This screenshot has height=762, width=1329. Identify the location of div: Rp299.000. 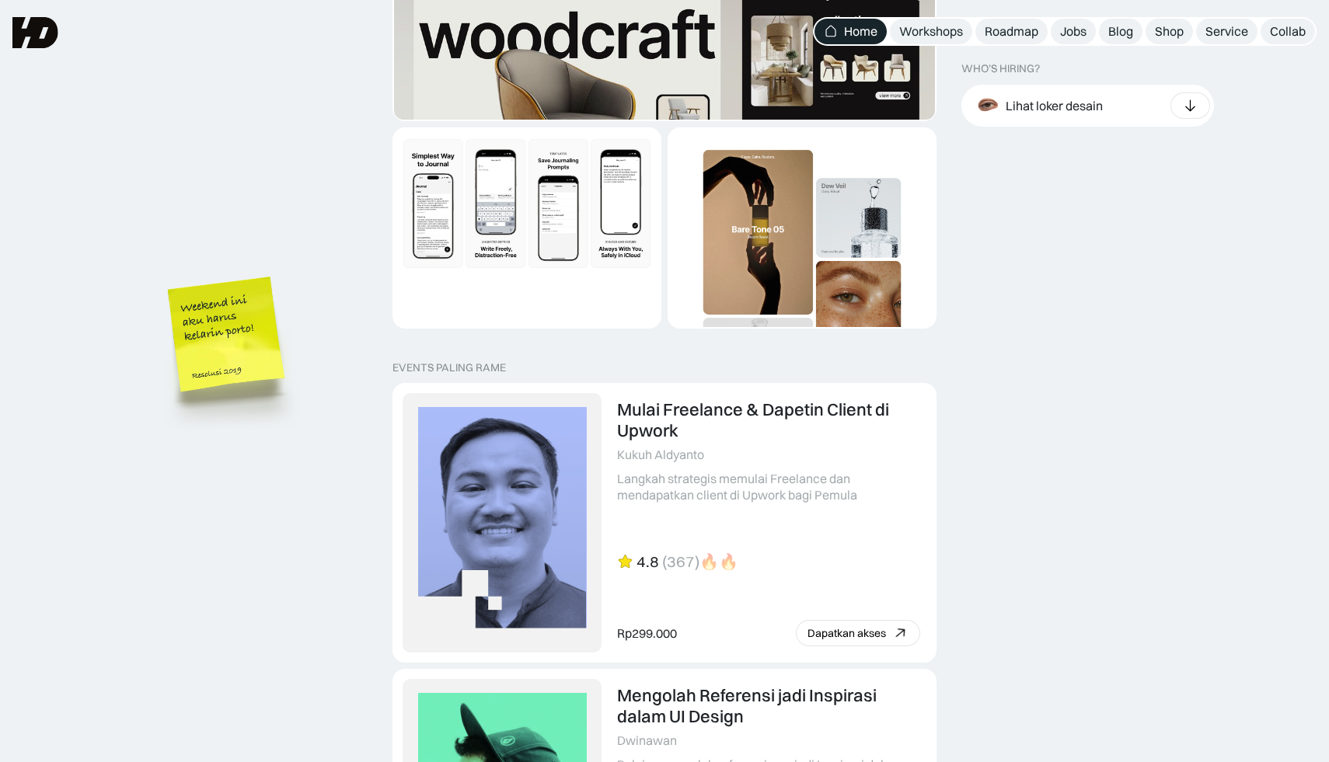
(647, 633).